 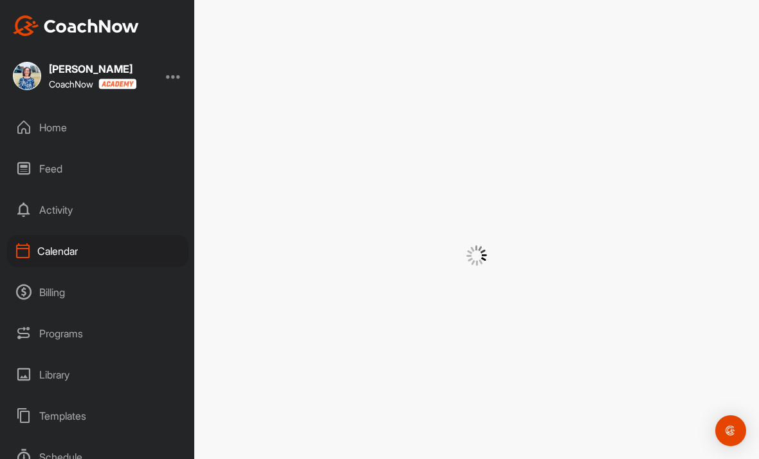 I want to click on div: Home, so click(x=98, y=127).